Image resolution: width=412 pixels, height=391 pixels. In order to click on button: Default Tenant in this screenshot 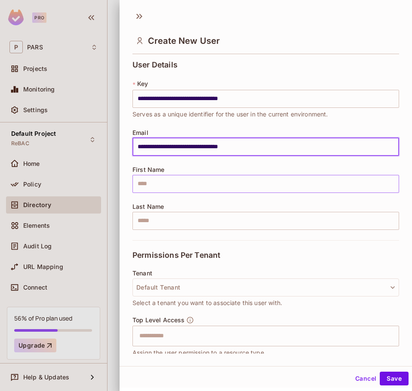, I will do `click(266, 288)`.